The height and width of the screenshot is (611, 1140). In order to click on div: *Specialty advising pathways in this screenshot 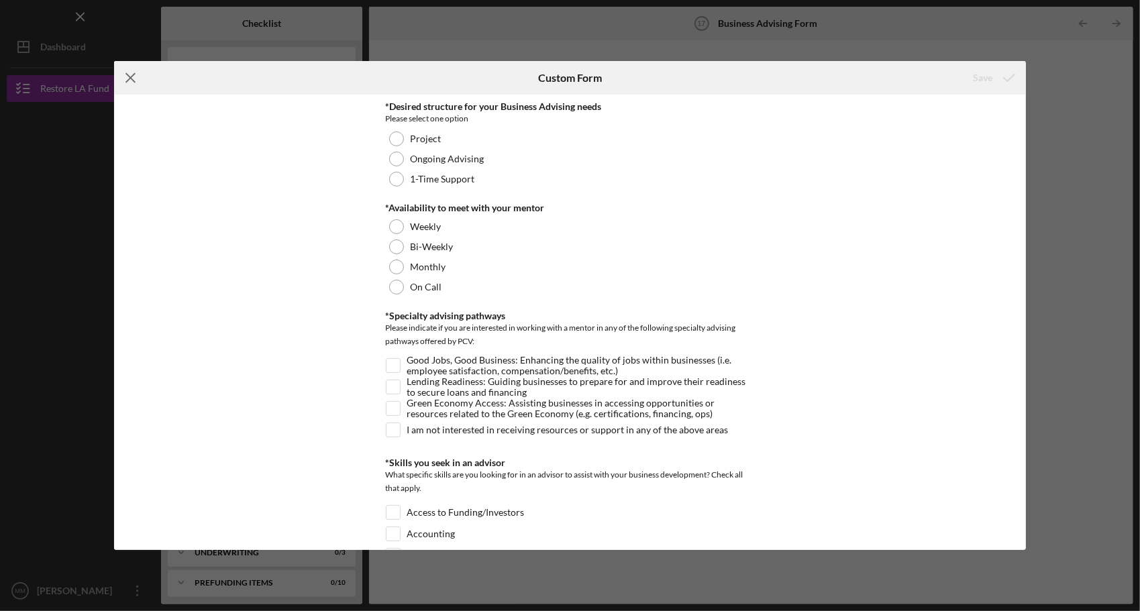, I will do `click(570, 316)`.